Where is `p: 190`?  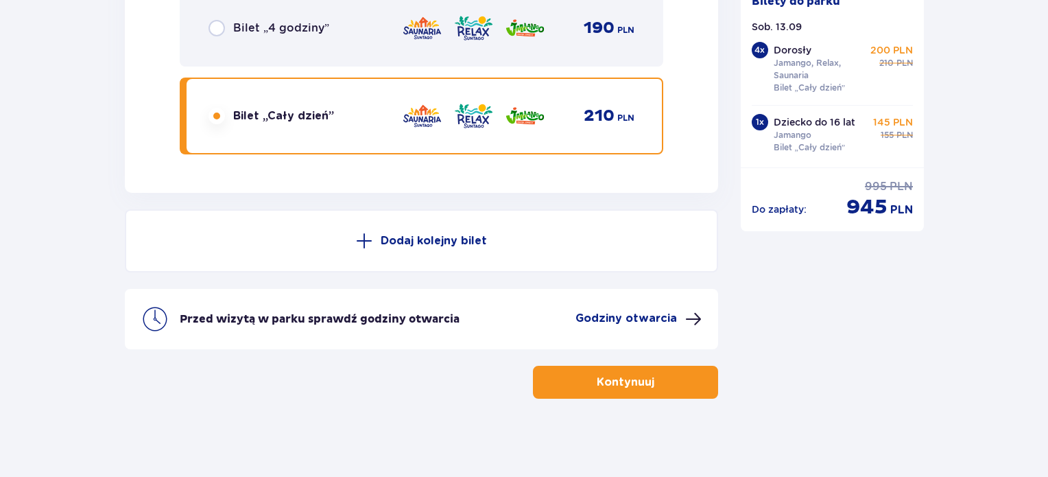 p: 190 is located at coordinates (599, 28).